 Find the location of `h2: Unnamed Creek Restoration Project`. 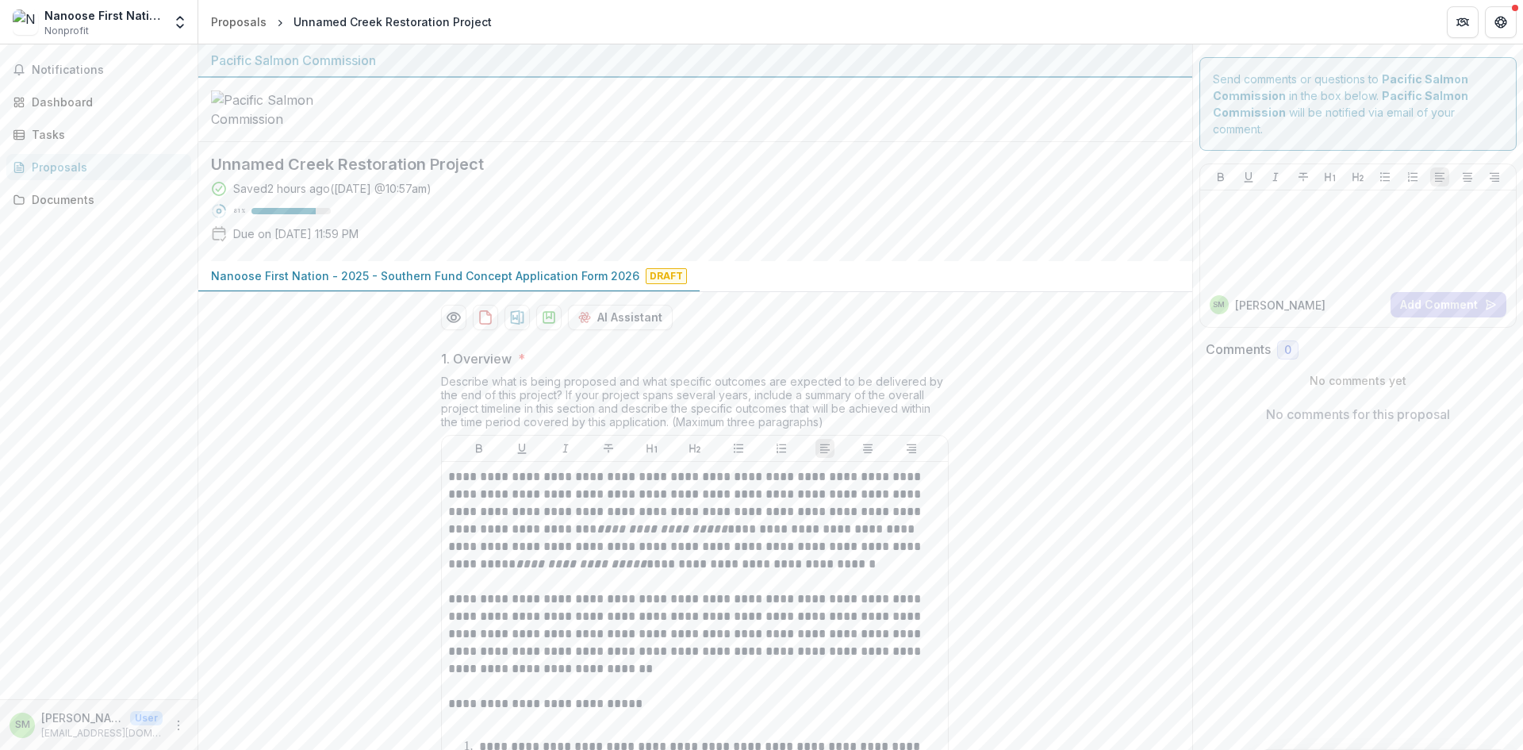

h2: Unnamed Creek Restoration Project is located at coordinates (682, 164).